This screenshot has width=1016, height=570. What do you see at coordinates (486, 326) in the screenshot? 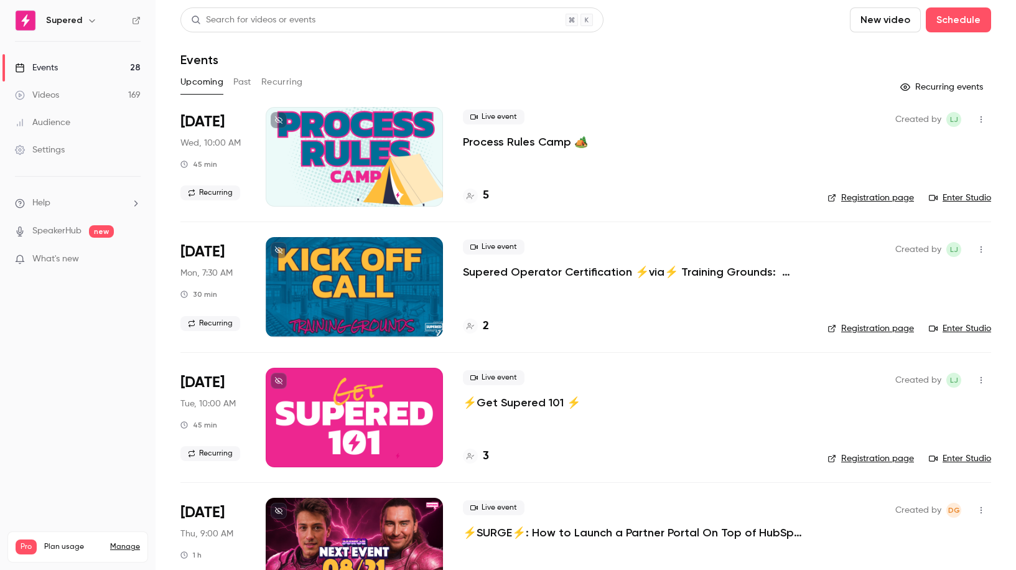
I see `h4: 2` at bounding box center [486, 326].